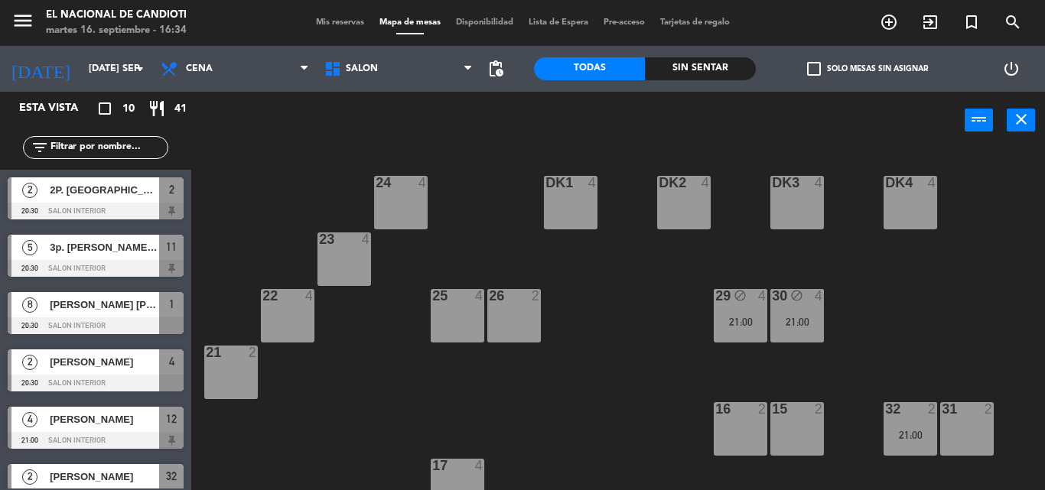 Image resolution: width=1045 pixels, height=490 pixels. I want to click on span: check_box_outline_blank, so click(814, 69).